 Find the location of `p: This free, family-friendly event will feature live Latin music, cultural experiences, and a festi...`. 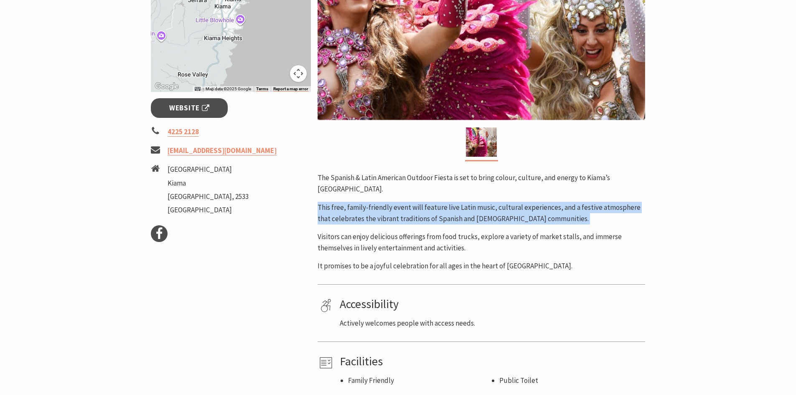

p: This free, family-friendly event will feature live Latin music, cultural experiences, and a festi... is located at coordinates (481, 213).